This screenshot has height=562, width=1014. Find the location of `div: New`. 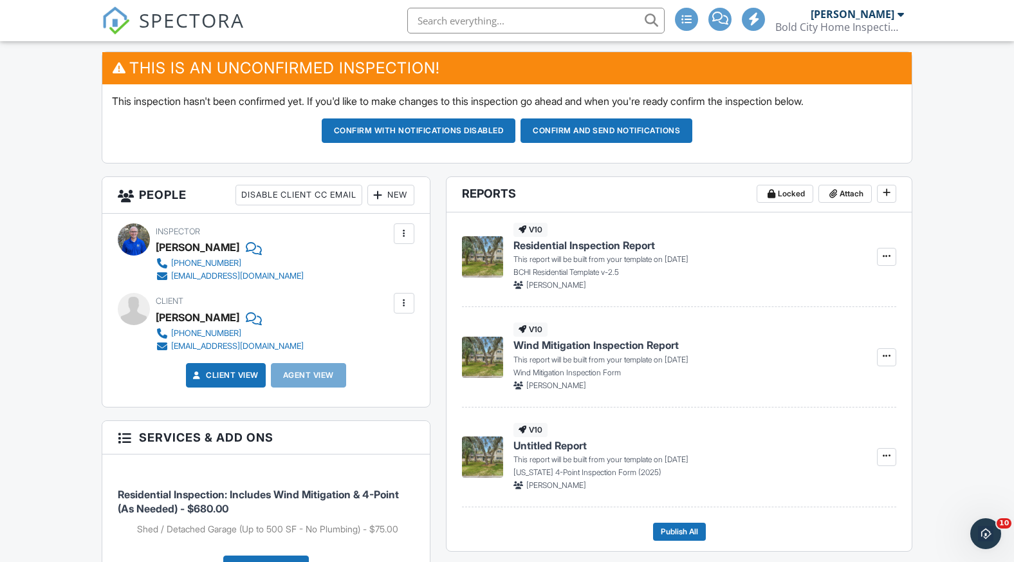

div: New is located at coordinates (390, 195).